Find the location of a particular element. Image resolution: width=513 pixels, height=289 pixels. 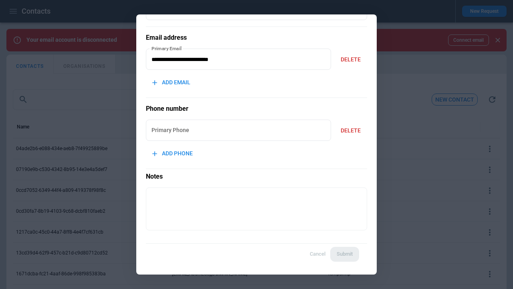

h5: Phone number is located at coordinates (256, 109).